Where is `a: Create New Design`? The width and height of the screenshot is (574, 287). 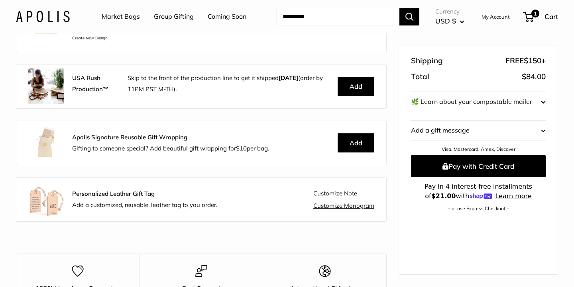 a: Create New Design is located at coordinates (119, 38).